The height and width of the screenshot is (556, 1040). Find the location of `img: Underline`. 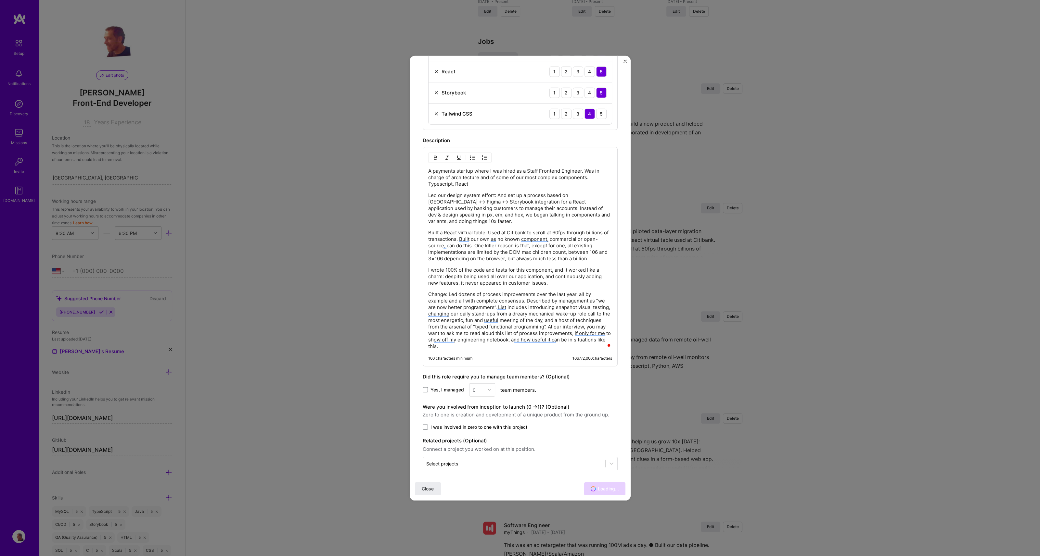

img: Underline is located at coordinates (459, 158).